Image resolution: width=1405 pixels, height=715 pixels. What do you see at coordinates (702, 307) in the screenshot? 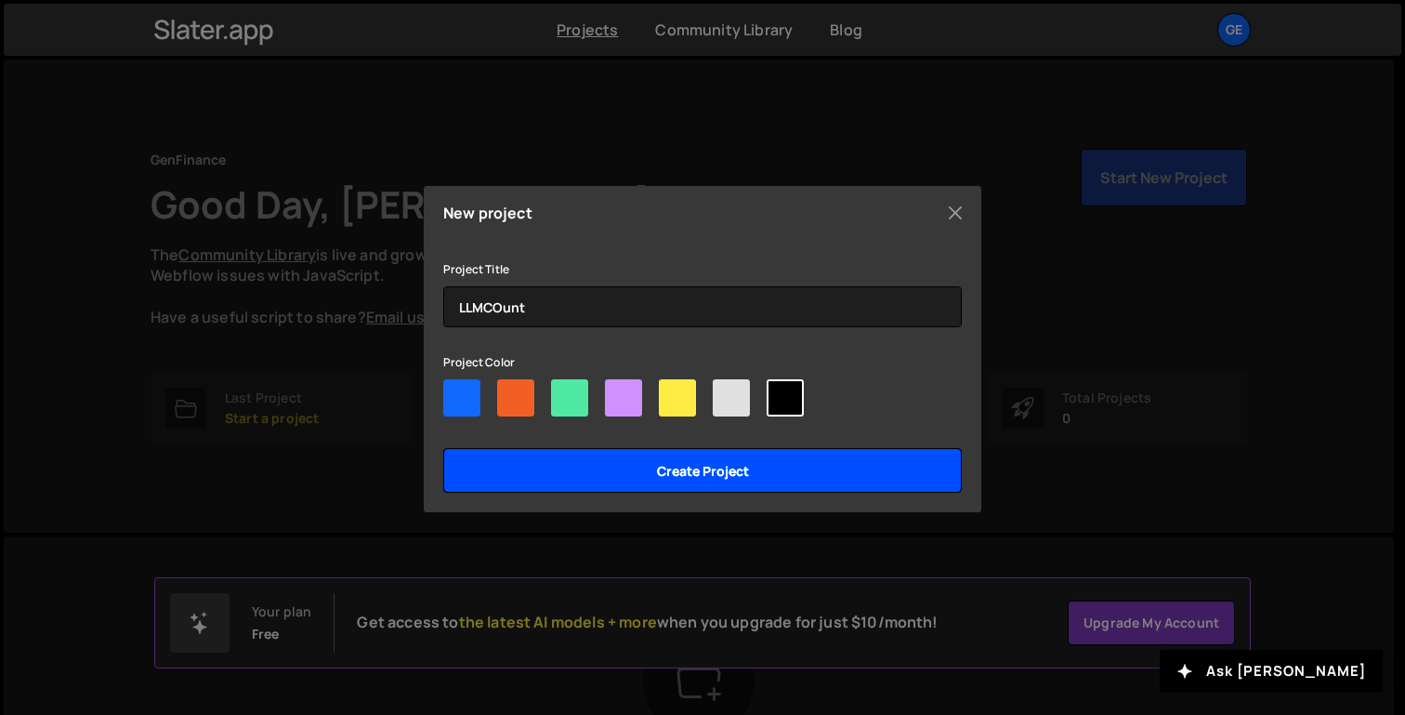
I see `input: Project name` at bounding box center [702, 307].